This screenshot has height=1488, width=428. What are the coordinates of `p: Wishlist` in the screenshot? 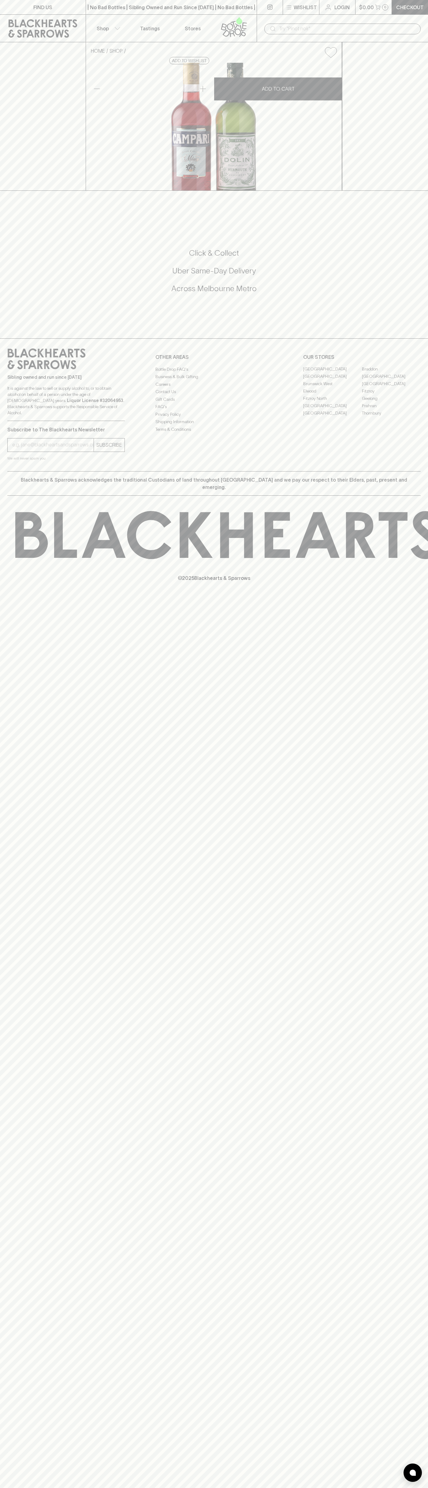 It's located at (306, 7).